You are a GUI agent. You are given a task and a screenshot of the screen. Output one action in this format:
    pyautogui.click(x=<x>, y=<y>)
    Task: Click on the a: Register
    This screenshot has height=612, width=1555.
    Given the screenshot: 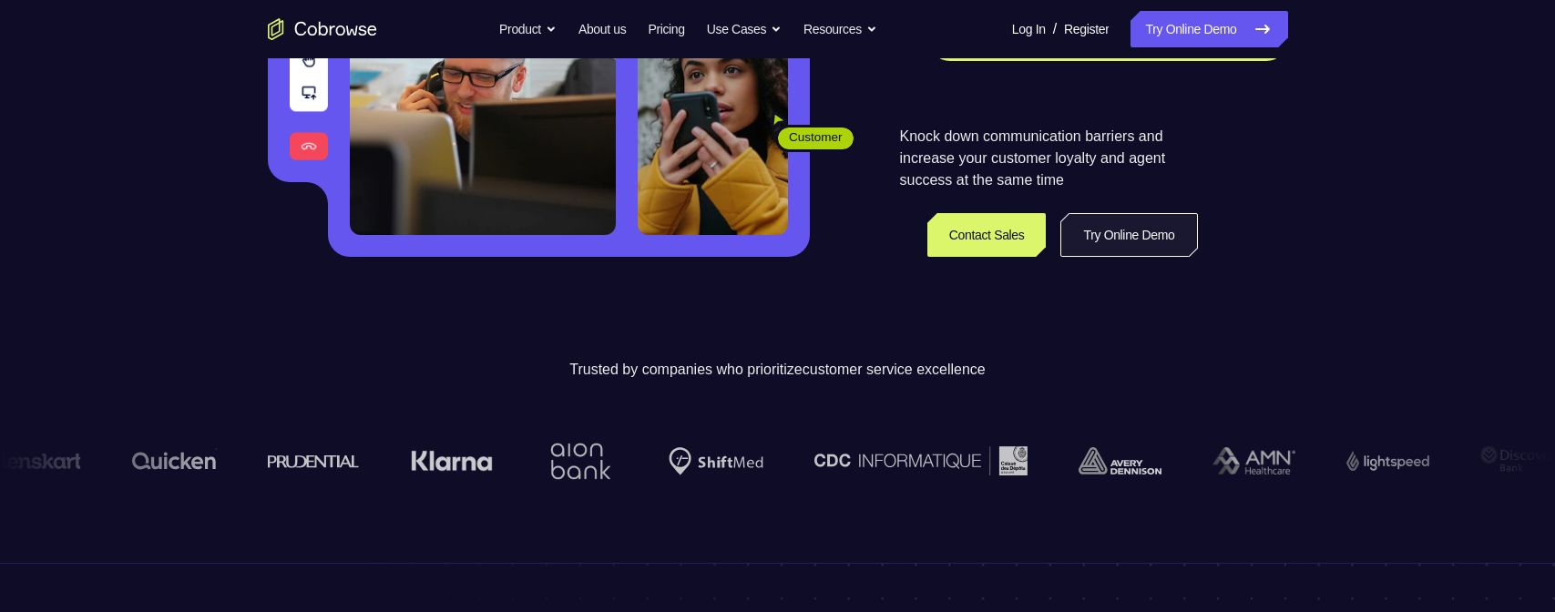 What is the action you would take?
    pyautogui.click(x=1086, y=29)
    